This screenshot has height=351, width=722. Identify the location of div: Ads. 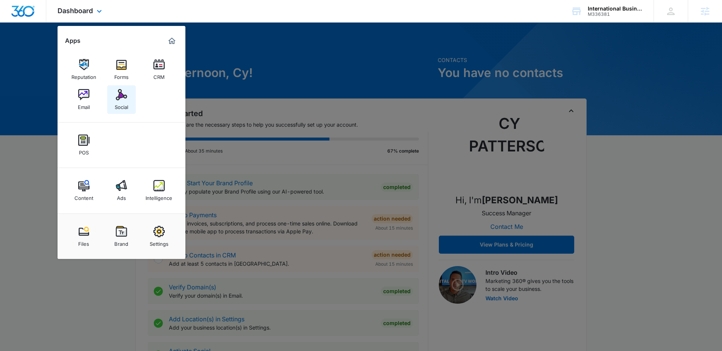
(122, 196).